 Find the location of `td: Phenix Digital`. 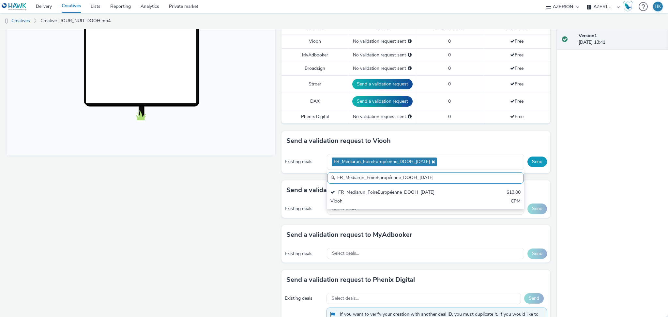

td: Phenix Digital is located at coordinates (315, 117).